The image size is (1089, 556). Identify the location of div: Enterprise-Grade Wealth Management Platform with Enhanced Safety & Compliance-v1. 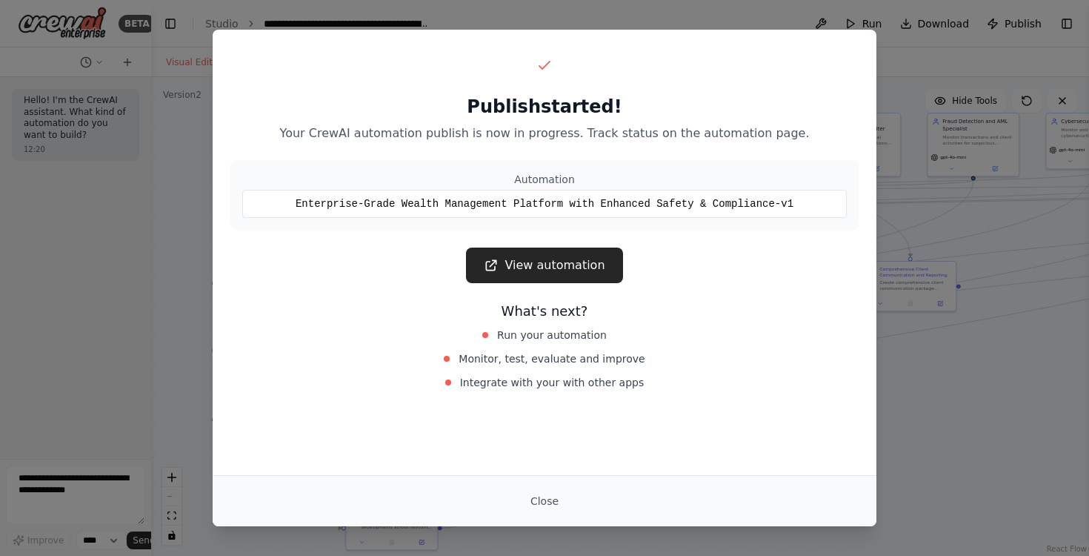
(544, 204).